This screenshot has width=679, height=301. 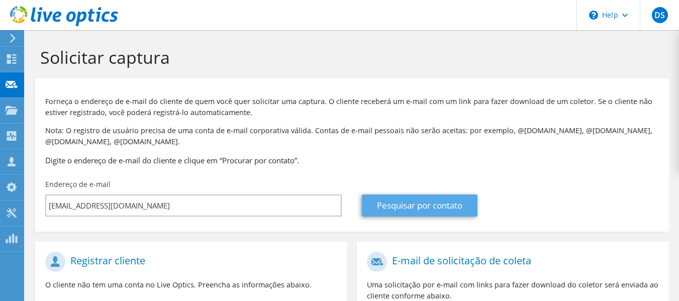 What do you see at coordinates (78, 184) in the screenshot?
I see `label: Endereço de e-mail` at bounding box center [78, 184].